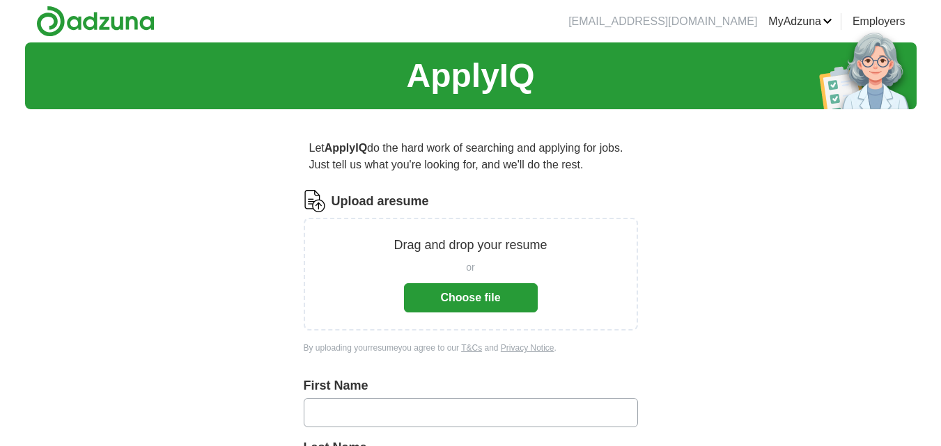  I want to click on a: MyAdzuna, so click(800, 22).